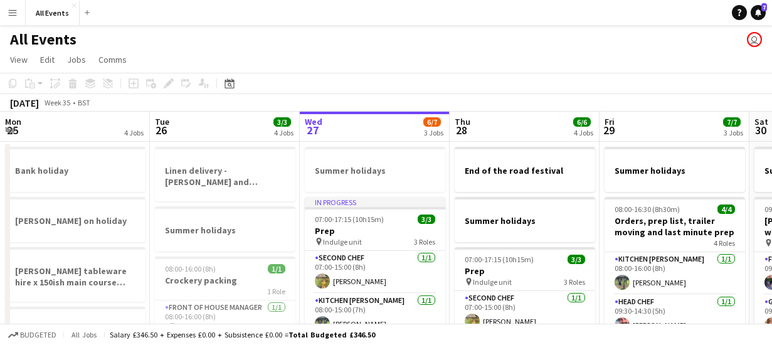  Describe the element at coordinates (332, 334) in the screenshot. I see `span: Total Budgeted £346.50` at that location.